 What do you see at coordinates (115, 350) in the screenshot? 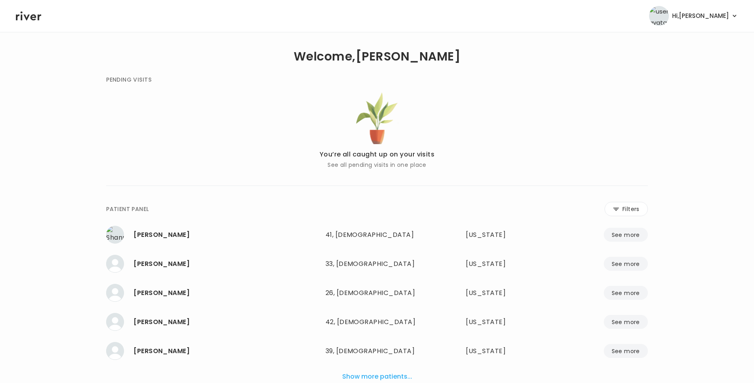
I see `img: Elizabeth Hernandez` at bounding box center [115, 350].